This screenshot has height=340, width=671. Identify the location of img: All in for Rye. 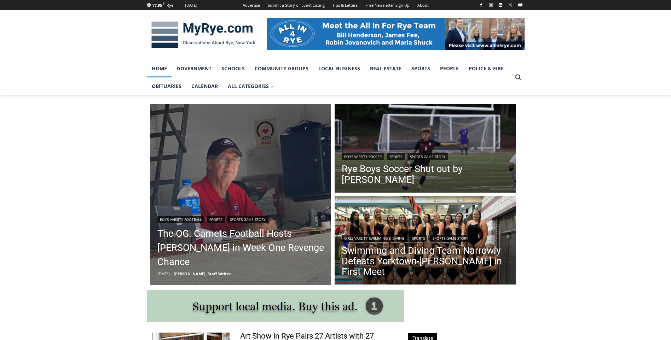
(396, 34).